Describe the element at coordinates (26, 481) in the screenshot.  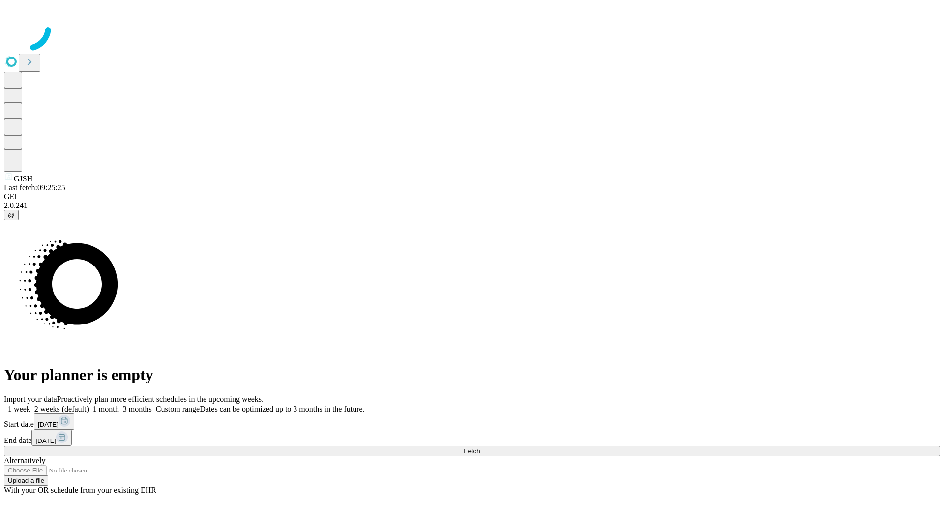
I see `button: Upload a file` at that location.